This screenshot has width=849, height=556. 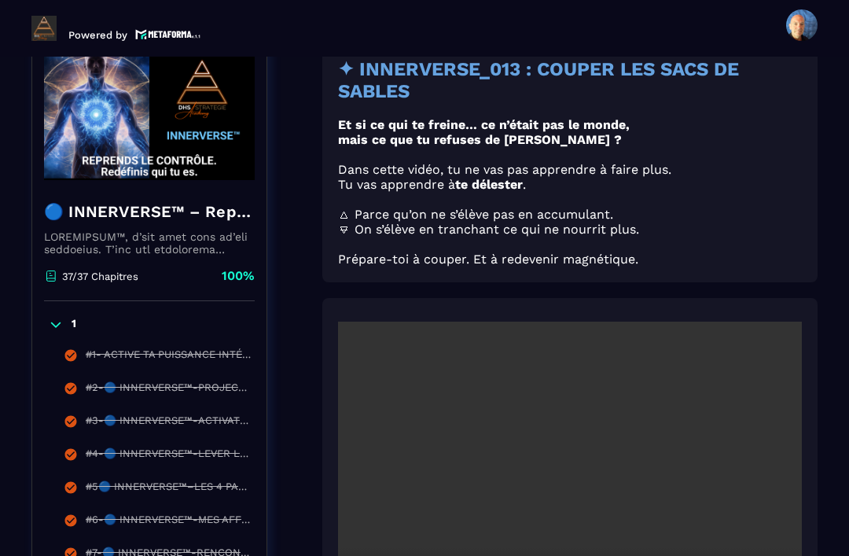 I want to click on div: #3-🔵 INNERVERSE™-ACTIVATION PUISSANTE, so click(x=168, y=423).